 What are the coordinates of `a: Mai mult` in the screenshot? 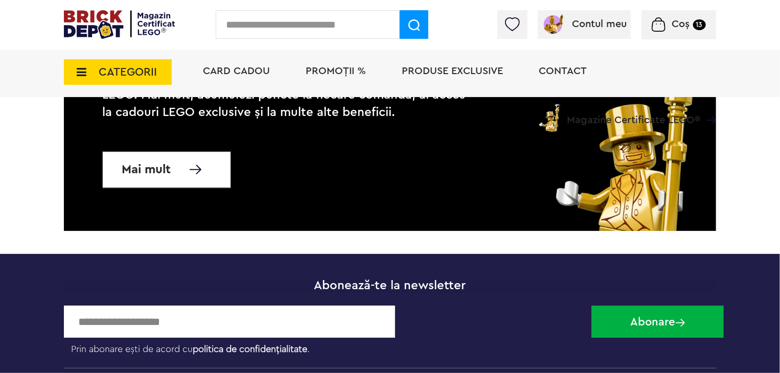 It's located at (167, 170).